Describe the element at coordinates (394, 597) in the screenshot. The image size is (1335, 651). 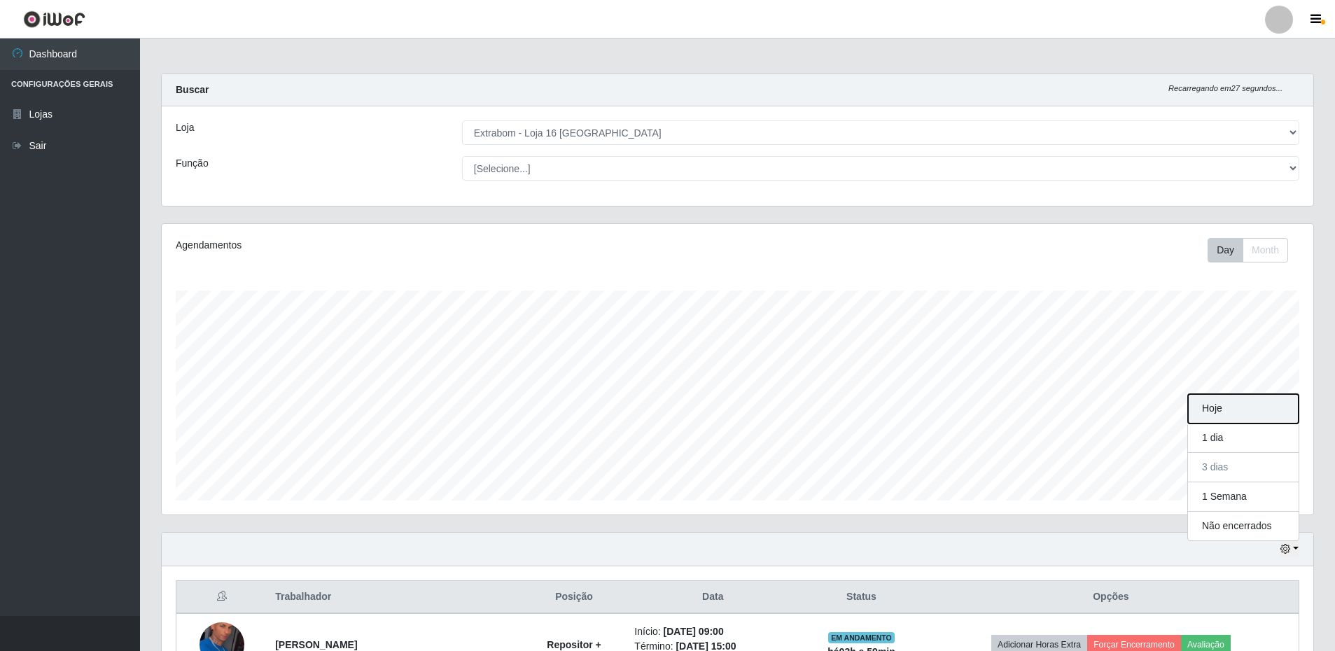
I see `th: Trabalhador` at that location.